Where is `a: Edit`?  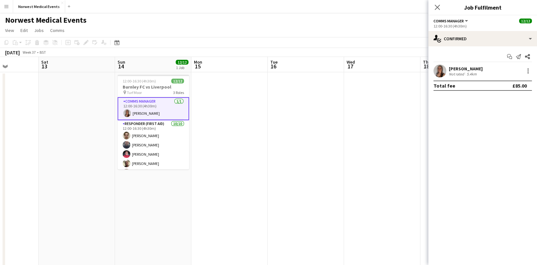
a: Edit is located at coordinates (24, 30).